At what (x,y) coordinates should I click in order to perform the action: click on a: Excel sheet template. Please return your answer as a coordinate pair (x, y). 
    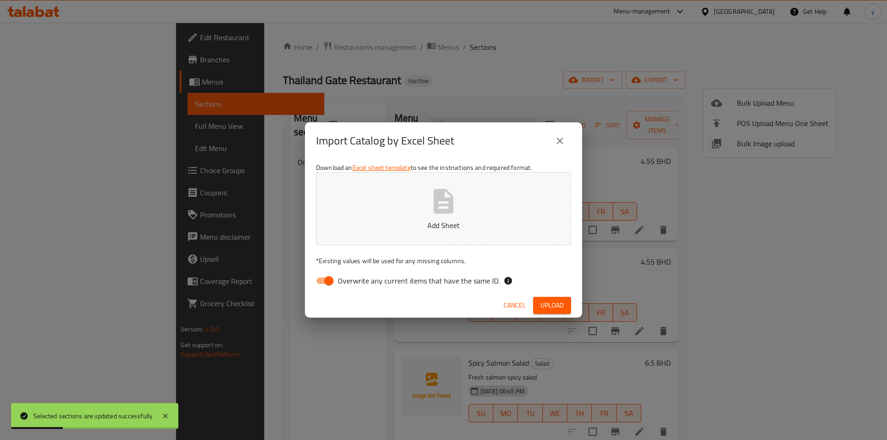
    Looking at the image, I should click on (382, 168).